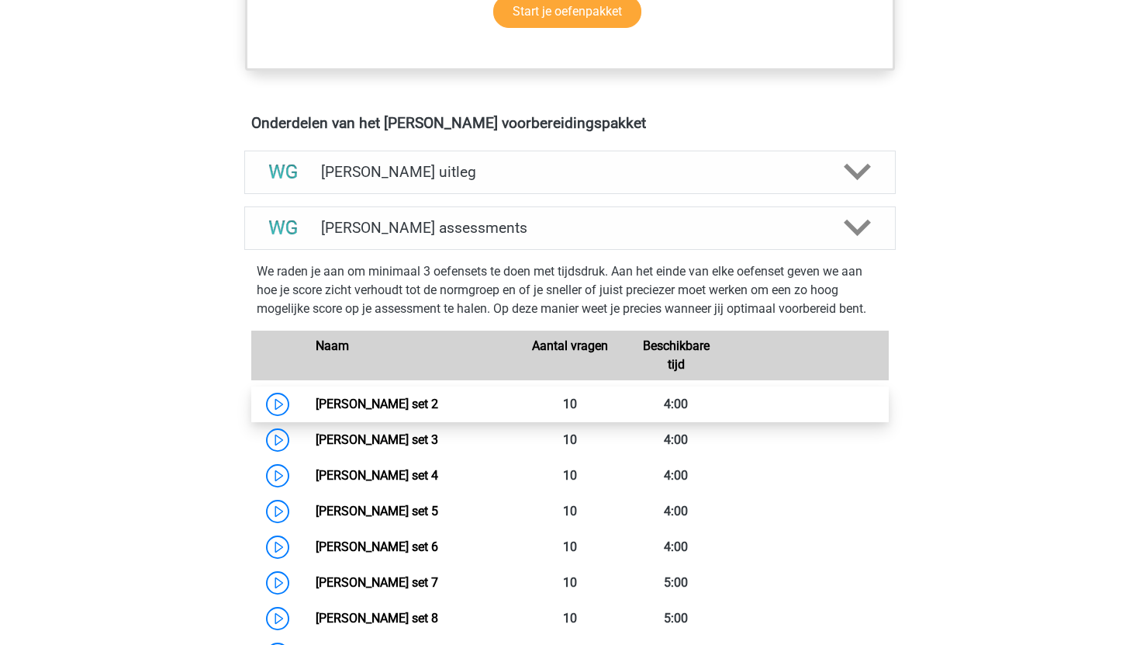 The height and width of the screenshot is (645, 1140). Describe the element at coordinates (283, 171) in the screenshot. I see `img: watson glaser uitleg` at that location.